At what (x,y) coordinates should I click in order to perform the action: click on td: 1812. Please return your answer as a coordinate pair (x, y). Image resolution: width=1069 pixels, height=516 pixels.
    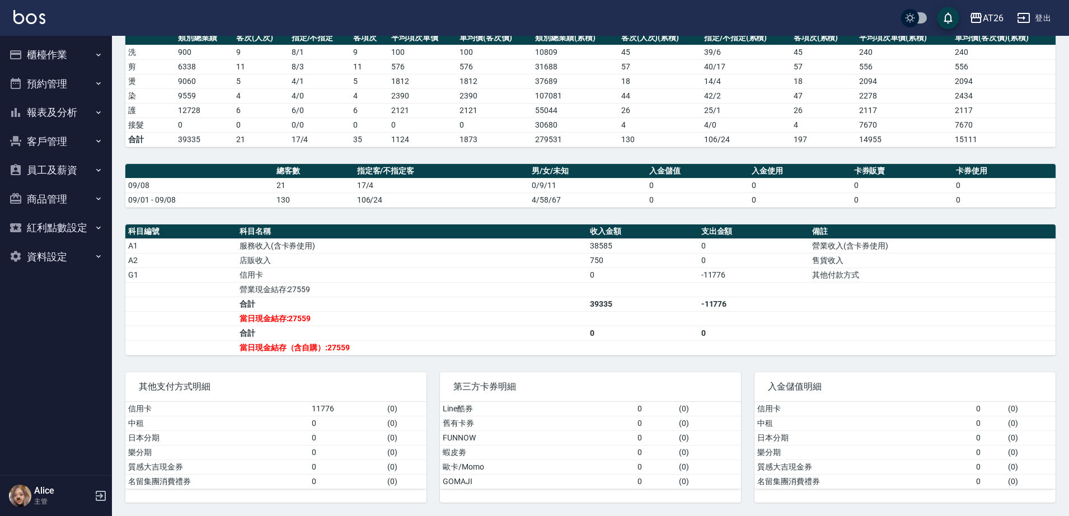
    Looking at the image, I should click on (422, 81).